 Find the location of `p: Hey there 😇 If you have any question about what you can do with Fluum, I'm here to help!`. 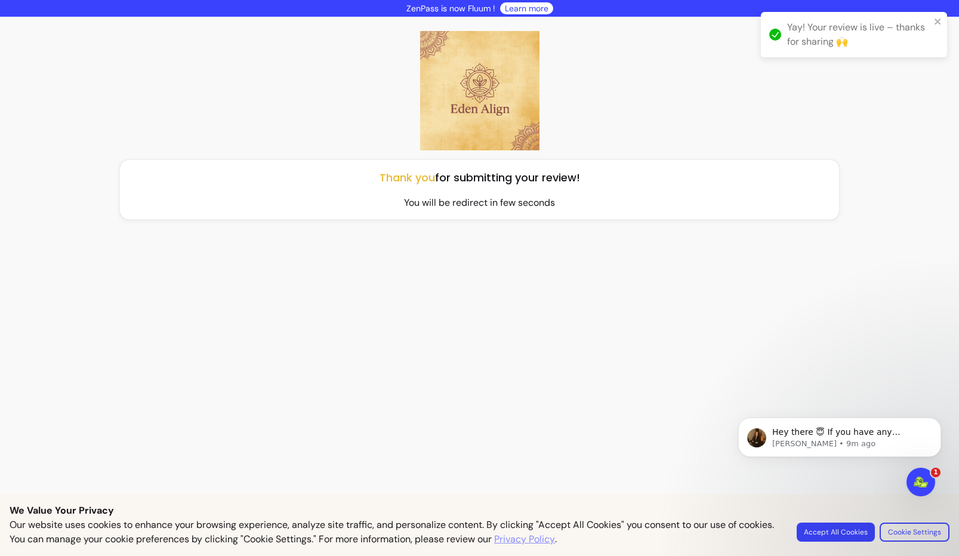

p: Hey there 😇 If you have any question about what you can do with Fluum, I'm here to help! is located at coordinates (129, 40).